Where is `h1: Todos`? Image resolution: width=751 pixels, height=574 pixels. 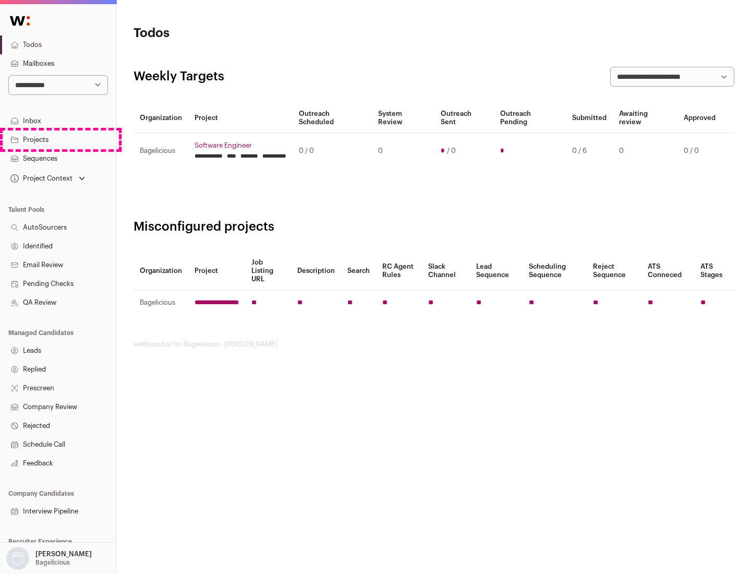 h1: Todos is located at coordinates (234, 33).